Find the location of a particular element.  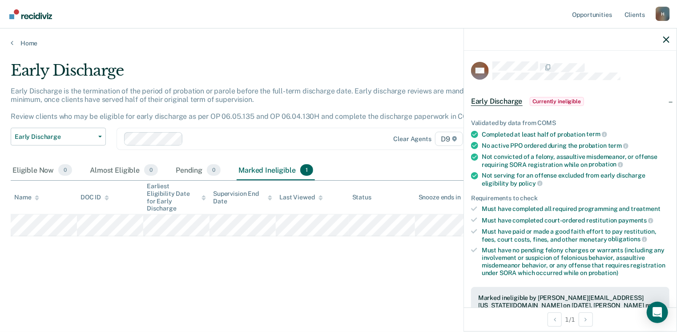

div: Last Viewed is located at coordinates (301, 197).